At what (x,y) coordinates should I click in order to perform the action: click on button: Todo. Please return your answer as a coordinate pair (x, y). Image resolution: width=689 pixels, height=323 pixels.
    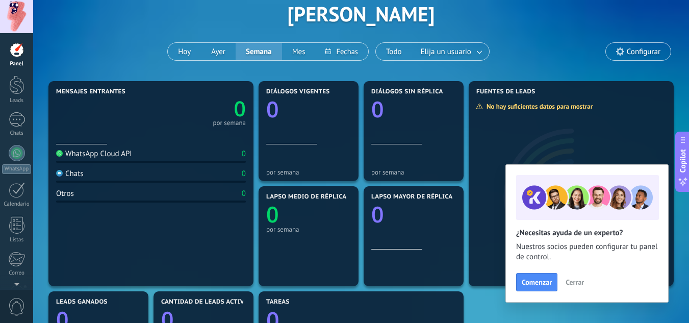
    Looking at the image, I should click on (394, 52).